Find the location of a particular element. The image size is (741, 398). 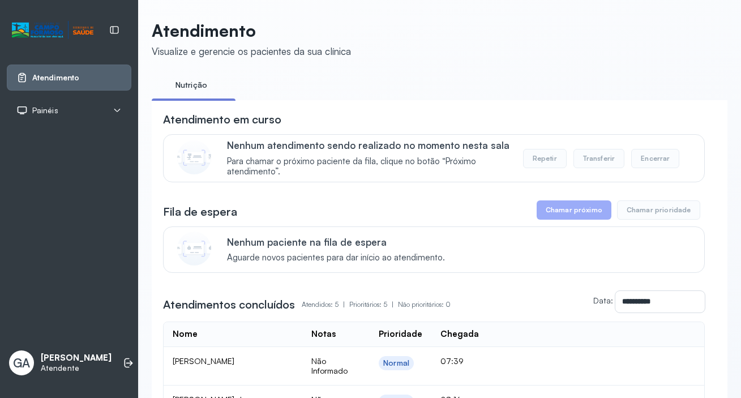

div: Chegada is located at coordinates (460, 334).